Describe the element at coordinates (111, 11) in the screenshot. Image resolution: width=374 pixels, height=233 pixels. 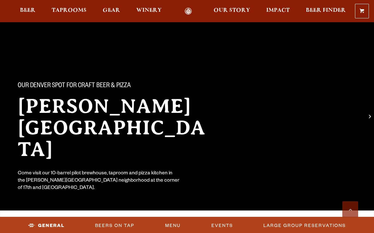
I see `a: Gear` at that location.